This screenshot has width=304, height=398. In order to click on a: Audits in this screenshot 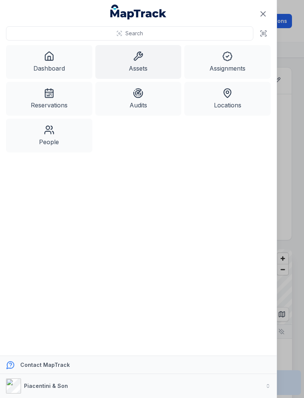, I will do `click(138, 99)`.